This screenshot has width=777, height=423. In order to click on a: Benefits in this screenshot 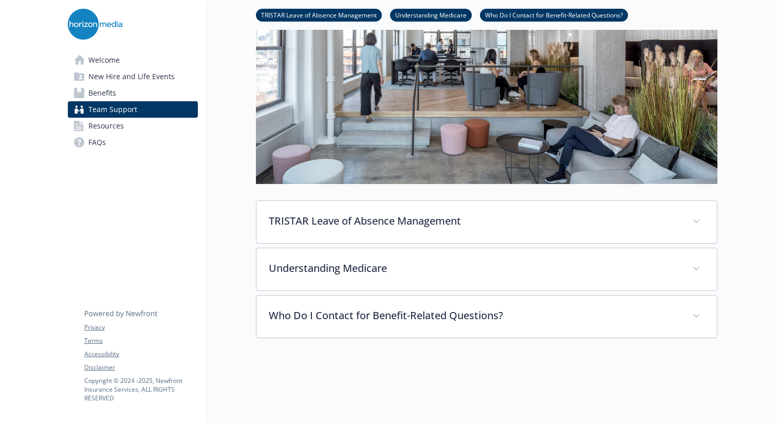, I will do `click(133, 93)`.